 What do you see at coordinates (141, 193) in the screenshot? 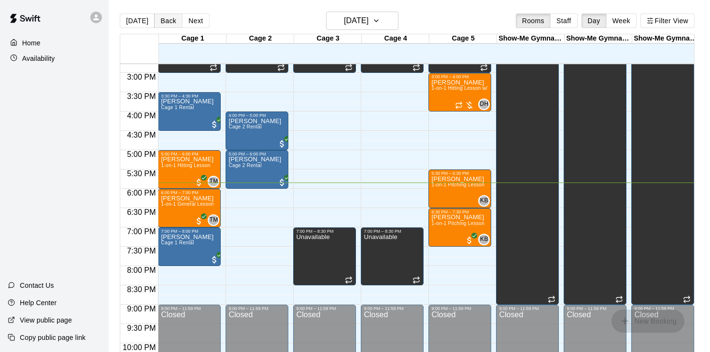
I see `span: 6:00 PM` at bounding box center [141, 193].